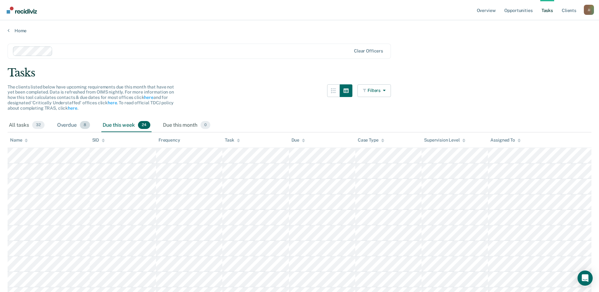 This screenshot has width=599, height=292. What do you see at coordinates (371, 140) in the screenshot?
I see `div: Case Type` at bounding box center [371, 140].